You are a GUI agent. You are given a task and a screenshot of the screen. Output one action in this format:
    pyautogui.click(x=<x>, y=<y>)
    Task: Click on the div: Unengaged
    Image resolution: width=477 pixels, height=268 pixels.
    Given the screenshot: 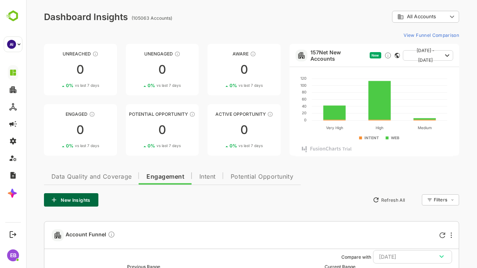 What is the action you would take?
    pyautogui.click(x=136, y=54)
    